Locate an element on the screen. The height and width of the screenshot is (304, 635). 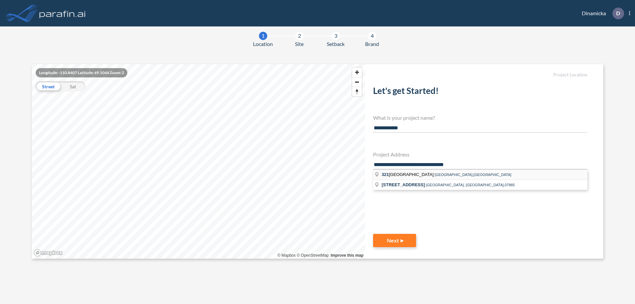
a: Improve this map is located at coordinates (347, 255).